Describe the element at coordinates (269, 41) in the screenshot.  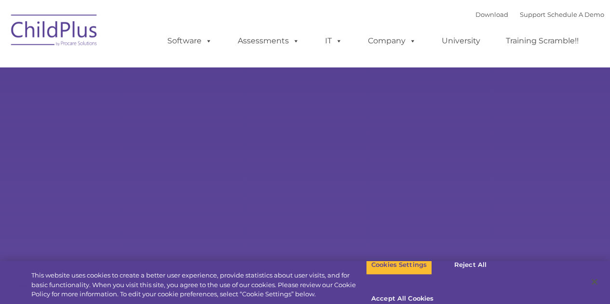
I see `a: Assessments` at that location.